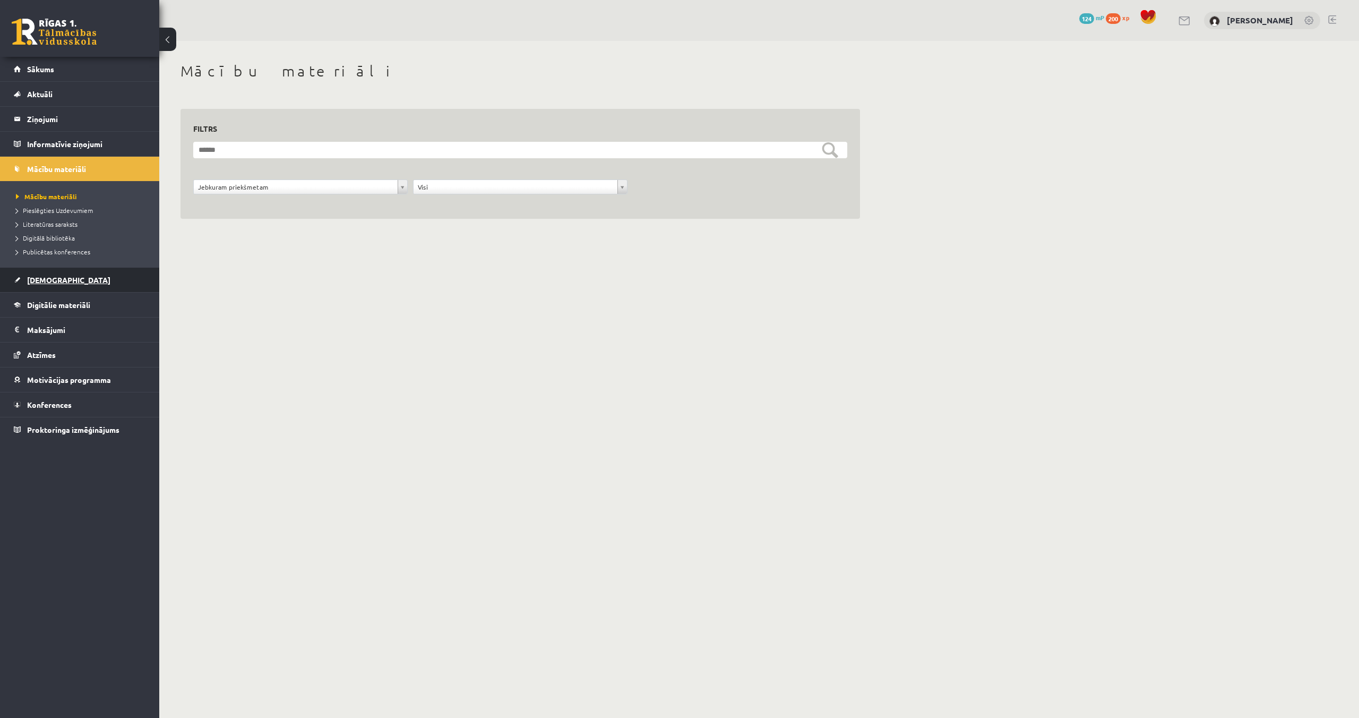 Image resolution: width=1359 pixels, height=718 pixels. Describe the element at coordinates (87, 144) in the screenshot. I see `legend: Informatīvie ziņojumi` at that location.